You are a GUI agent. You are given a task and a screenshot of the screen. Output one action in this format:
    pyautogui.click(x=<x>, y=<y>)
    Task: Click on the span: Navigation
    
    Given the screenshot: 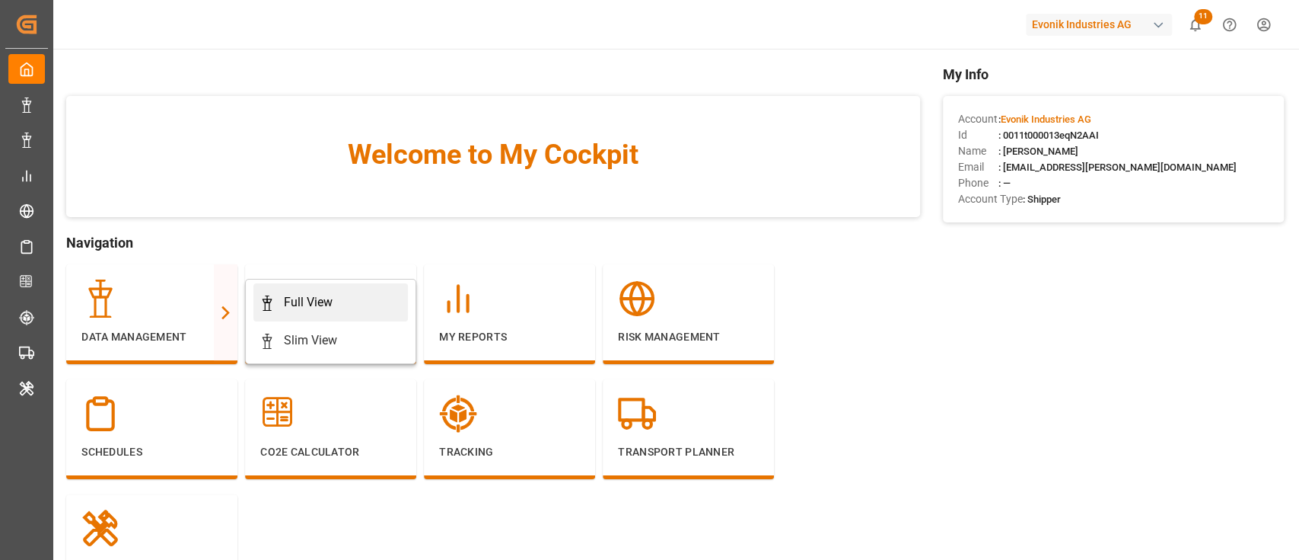 What is the action you would take?
    pyautogui.click(x=493, y=242)
    